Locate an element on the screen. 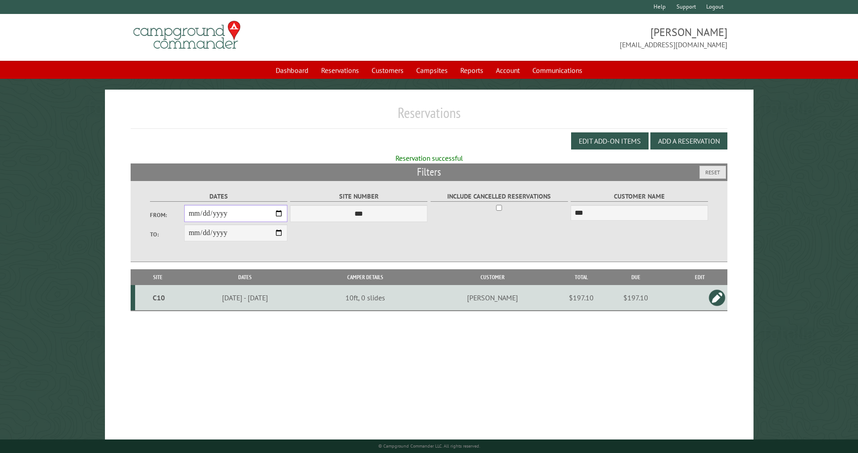 This screenshot has height=453, width=858. img: Campground Commander is located at coordinates (187, 35).